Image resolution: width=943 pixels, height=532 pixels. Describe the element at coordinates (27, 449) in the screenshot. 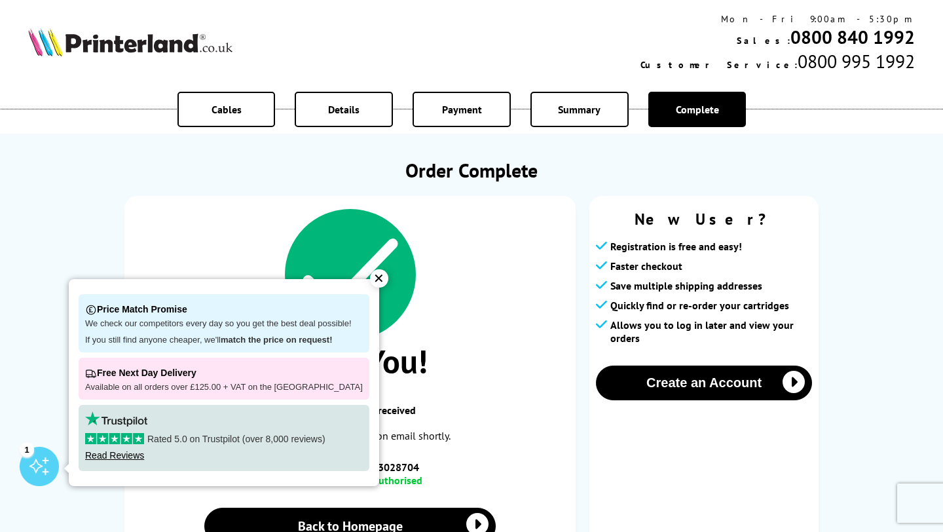

I see `div: 1` at that location.